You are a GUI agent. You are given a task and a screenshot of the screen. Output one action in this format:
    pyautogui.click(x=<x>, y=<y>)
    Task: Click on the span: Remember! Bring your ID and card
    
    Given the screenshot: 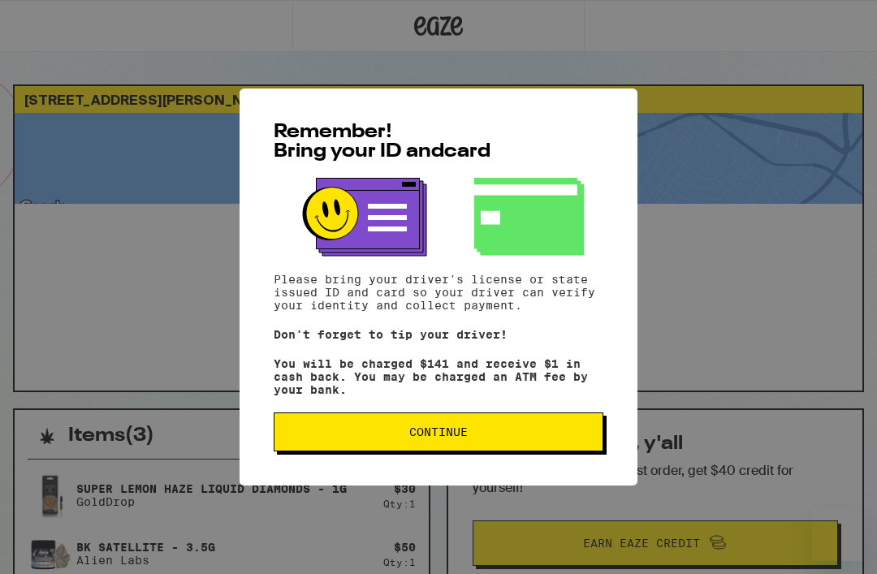 What is the action you would take?
    pyautogui.click(x=382, y=142)
    